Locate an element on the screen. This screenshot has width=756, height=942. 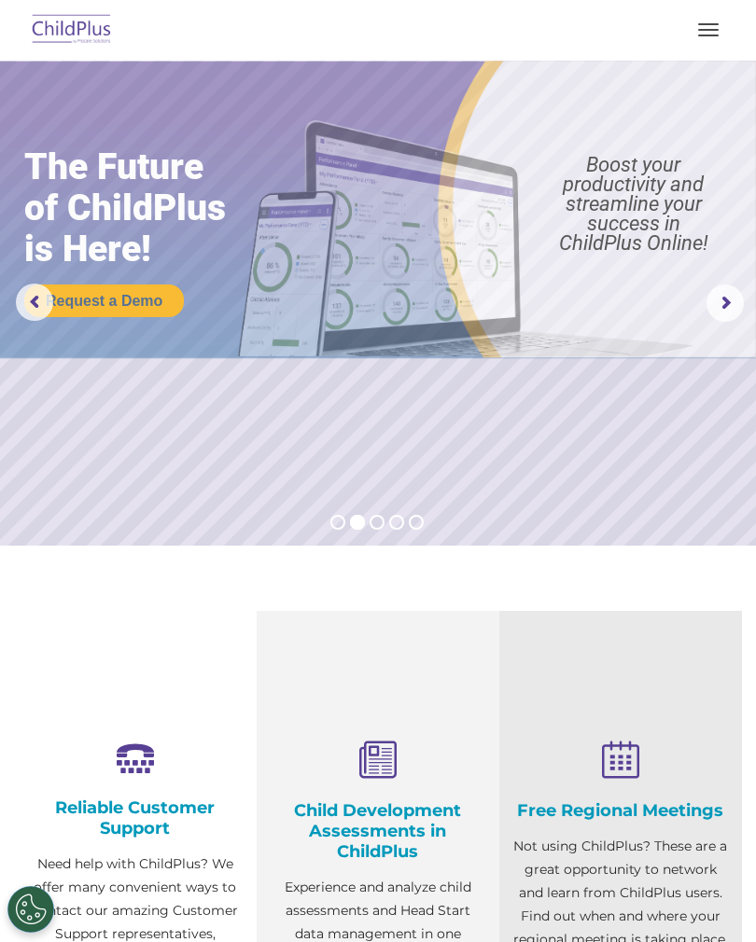
a: Request a Demo is located at coordinates (104, 300).